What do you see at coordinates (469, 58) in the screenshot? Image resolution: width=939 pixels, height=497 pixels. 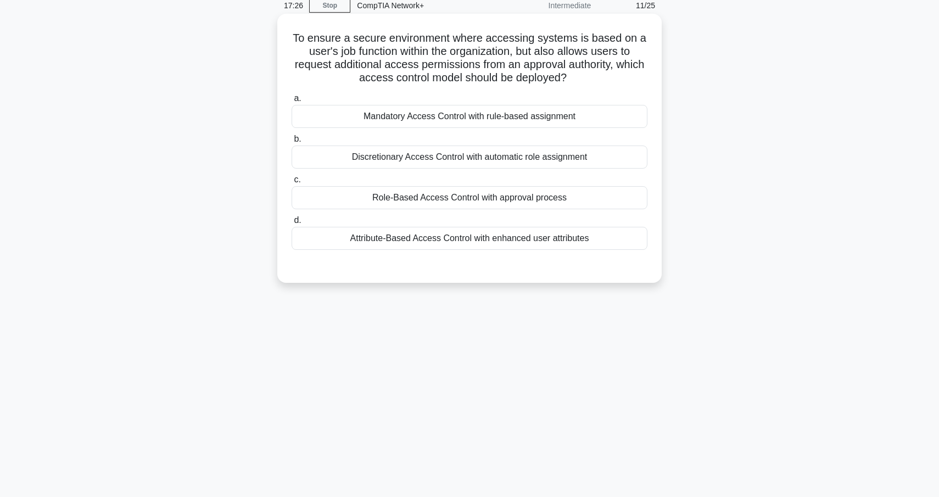 I see `h5: To ensure a secure environment where accessing systems is based on a user's job function within t...` at bounding box center [469, 58].